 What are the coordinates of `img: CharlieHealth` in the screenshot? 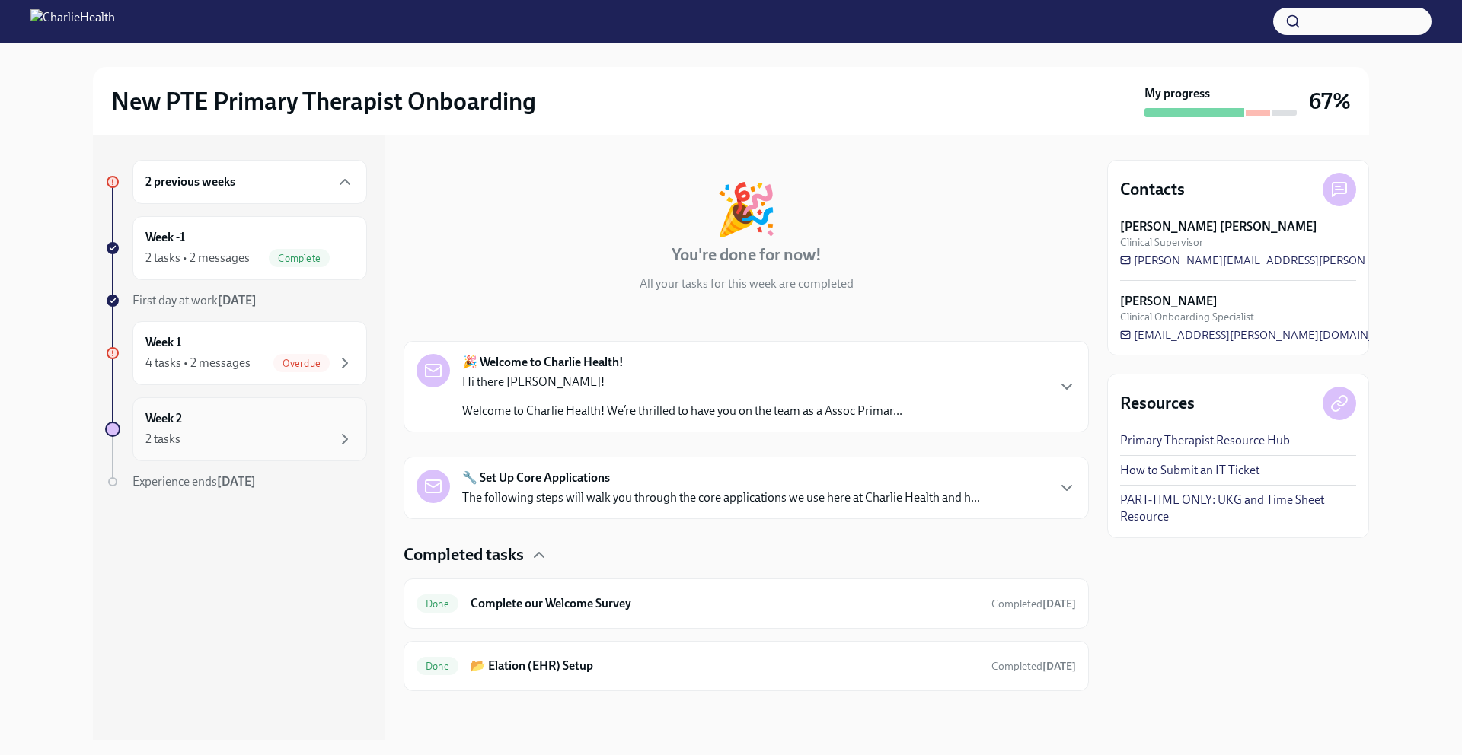 It's located at (72, 21).